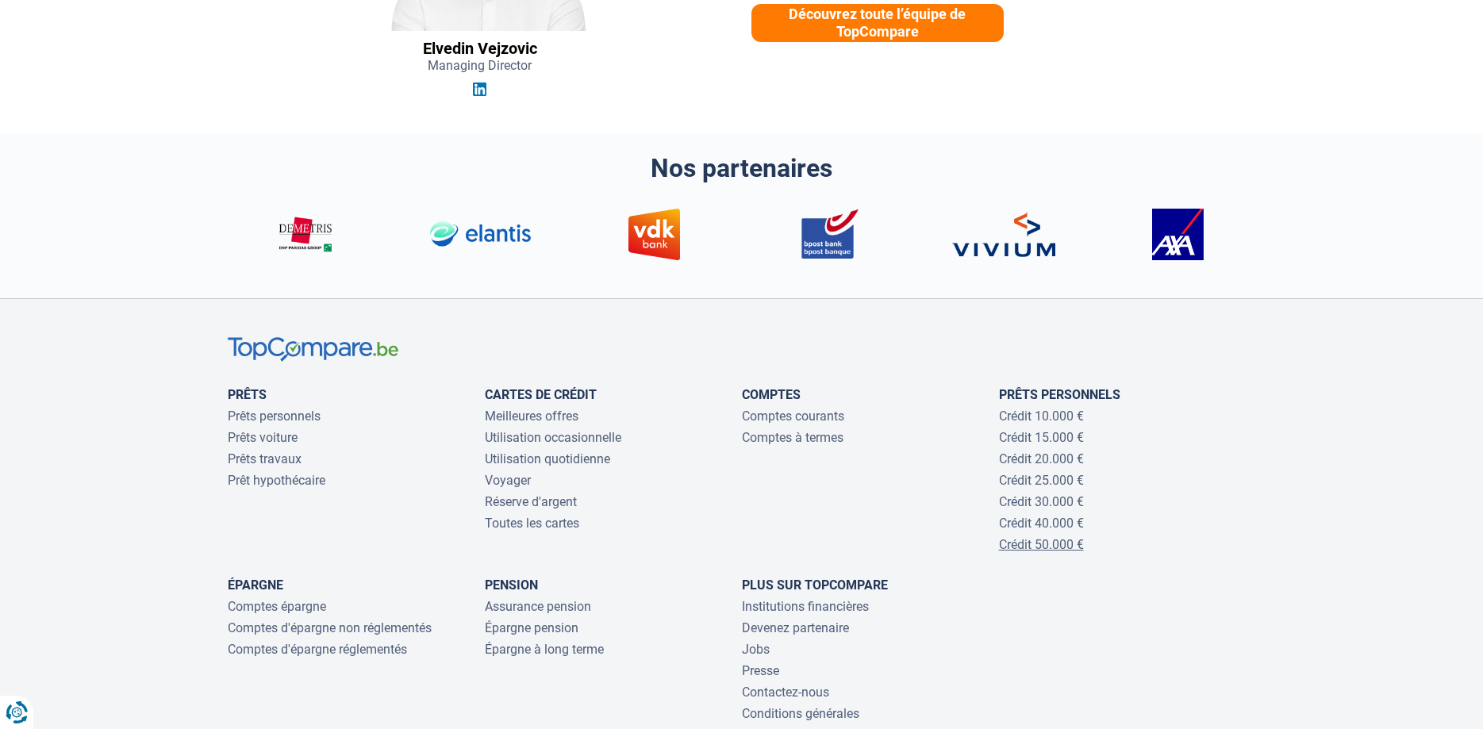 The image size is (1483, 729). I want to click on a: Institutions financières, so click(805, 606).